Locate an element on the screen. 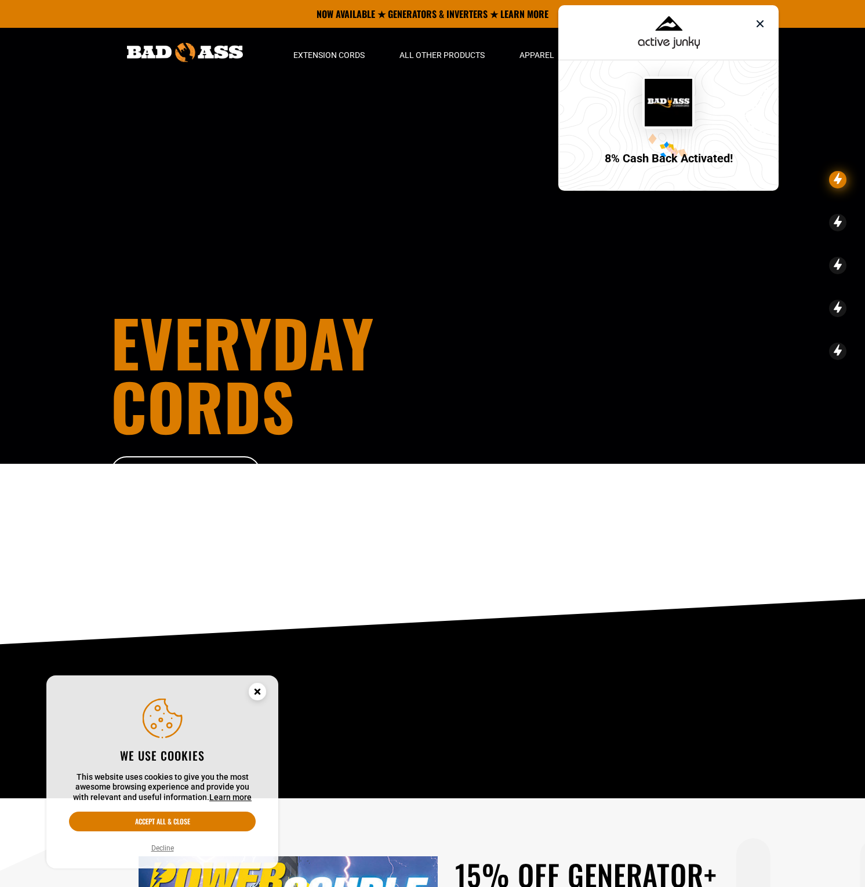  div: 8% Cash Back Activated! is located at coordinates (668, 158).